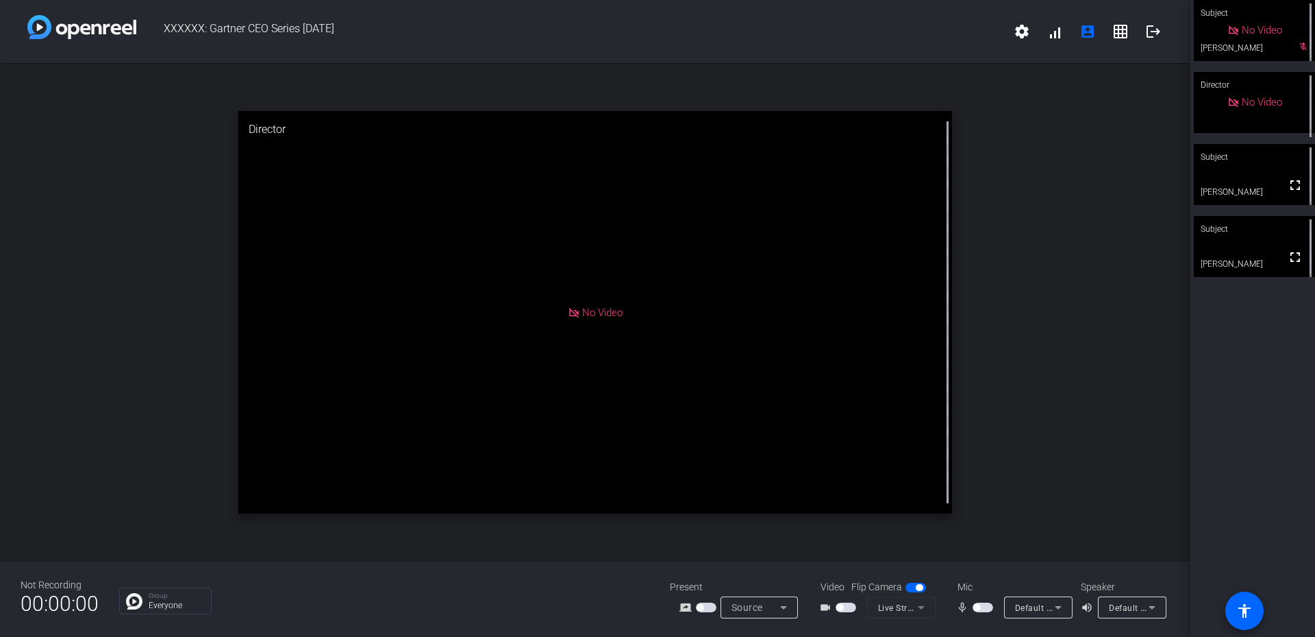  Describe the element at coordinates (82, 27) in the screenshot. I see `img: white-gradient.svg` at that location.